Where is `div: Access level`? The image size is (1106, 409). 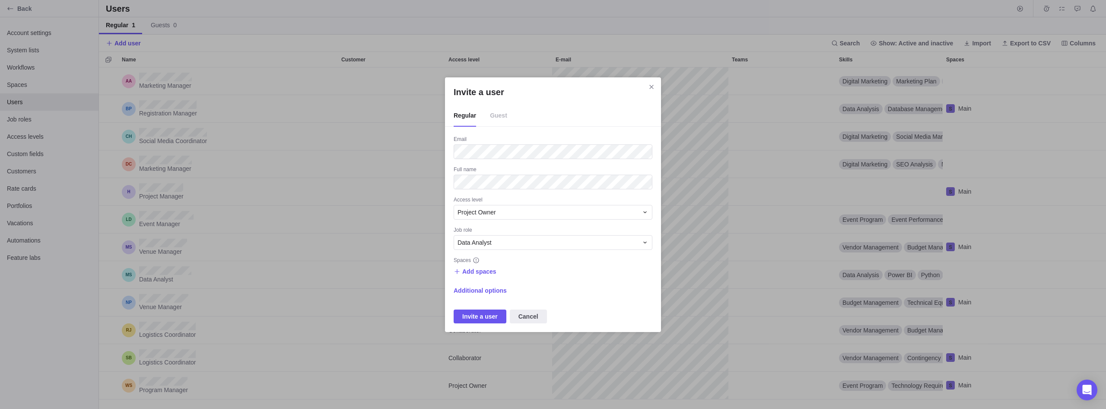
div: Access level is located at coordinates (553, 200).